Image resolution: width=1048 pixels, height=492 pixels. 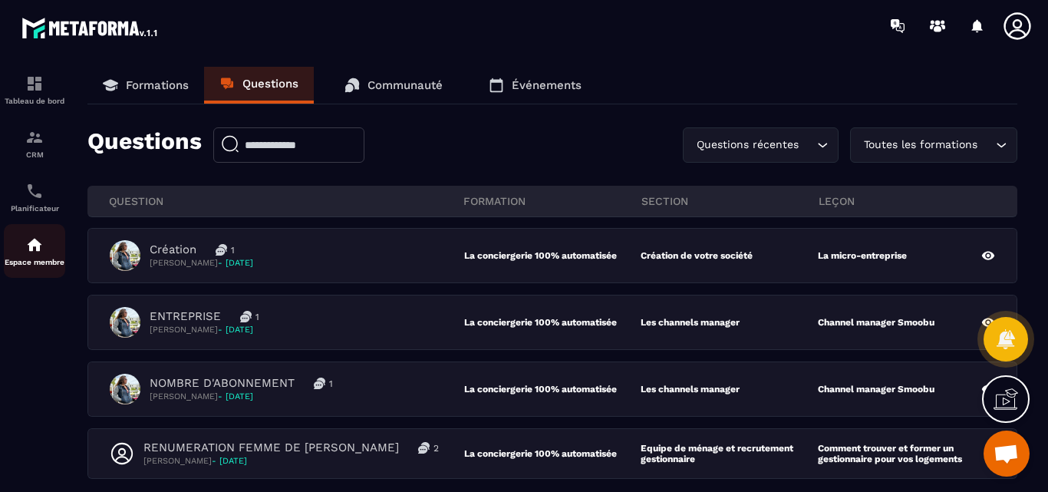 What do you see at coordinates (535, 85) in the screenshot?
I see `a: Événements` at bounding box center [535, 85].